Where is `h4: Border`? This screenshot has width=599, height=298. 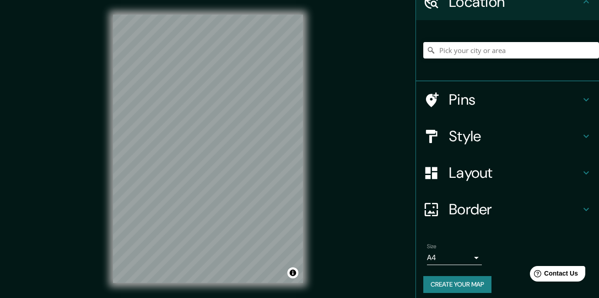
h4: Border is located at coordinates (515, 210).